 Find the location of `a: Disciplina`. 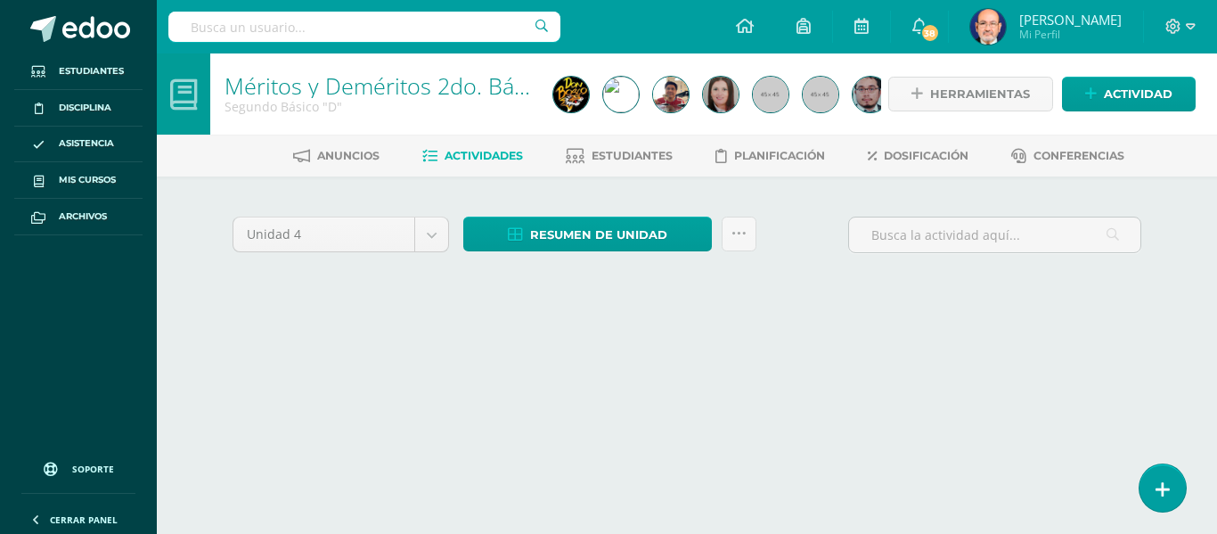

a: Disciplina is located at coordinates (78, 108).